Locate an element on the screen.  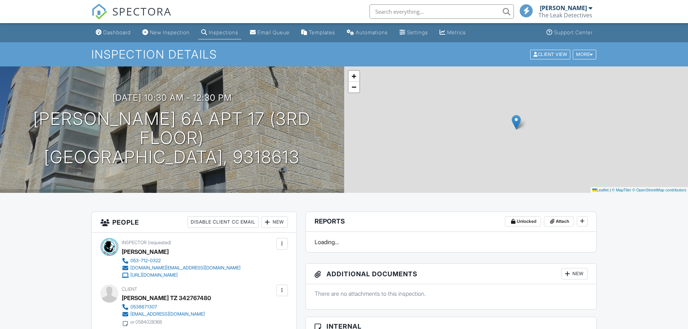
a: Client View is located at coordinates (551, 54).